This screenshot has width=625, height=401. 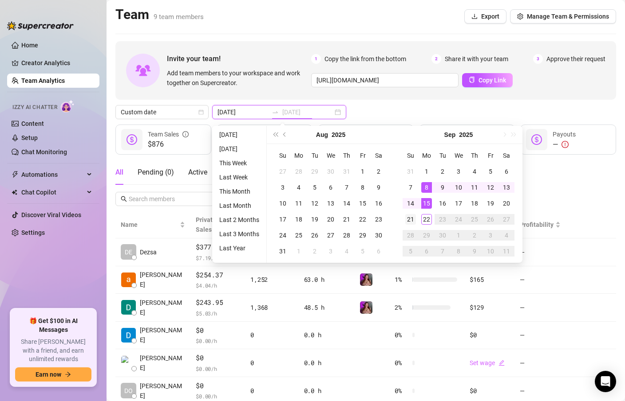 I want to click on td: 2025-10-06, so click(x=426, y=252).